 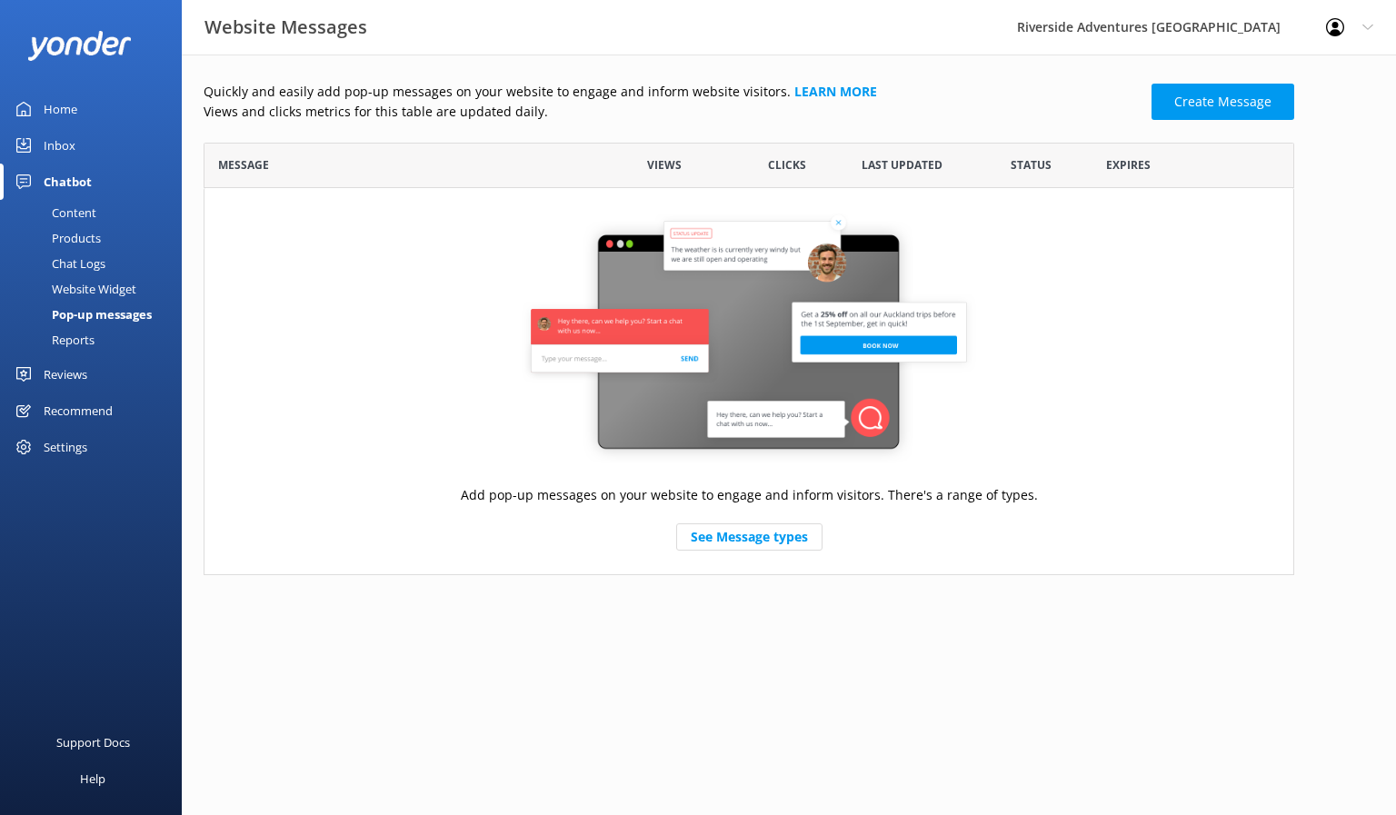 I want to click on span: Views, so click(x=664, y=165).